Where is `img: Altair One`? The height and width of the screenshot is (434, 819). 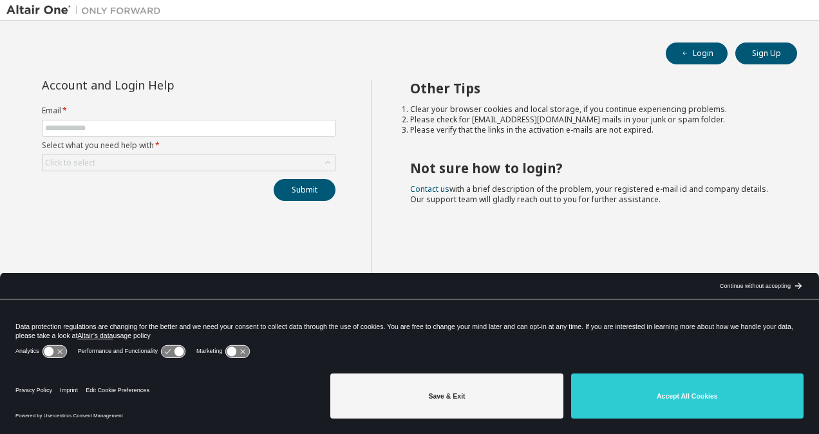 img: Altair One is located at coordinates (87, 10).